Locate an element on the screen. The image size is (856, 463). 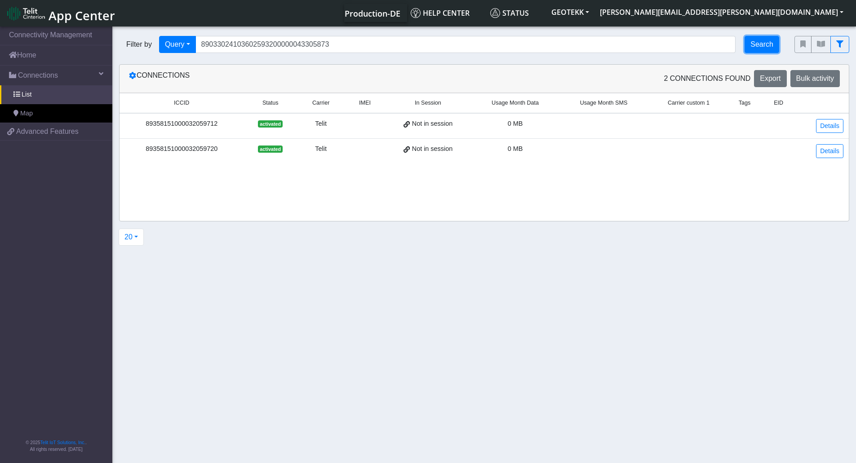
input: Search... is located at coordinates (466, 45).